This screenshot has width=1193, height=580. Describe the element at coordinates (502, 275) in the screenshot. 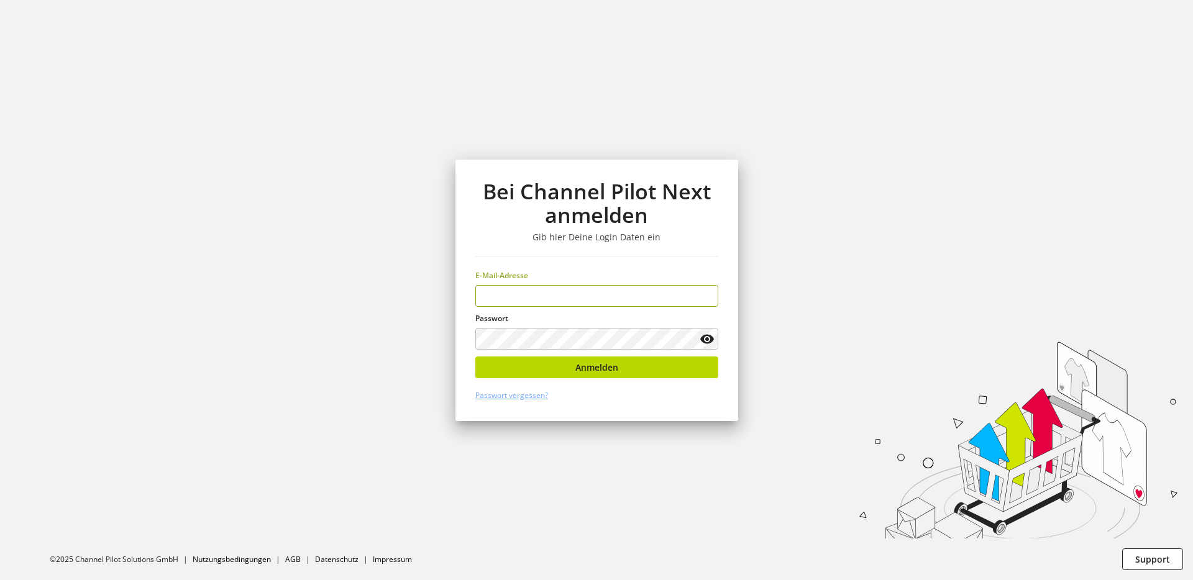

I see `span: E-Mail-Adresse` at that location.